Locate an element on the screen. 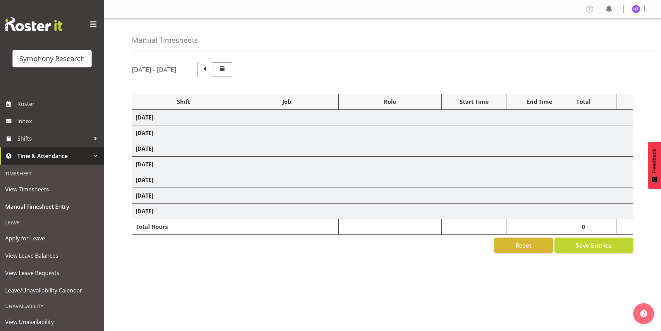 This screenshot has width=661, height=331. img: help-xxl-2.png is located at coordinates (644, 313).